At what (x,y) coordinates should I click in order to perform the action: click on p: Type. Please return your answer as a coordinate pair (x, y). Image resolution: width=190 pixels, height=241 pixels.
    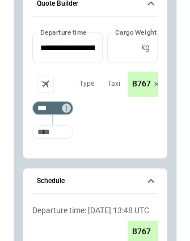
    Looking at the image, I should click on (87, 83).